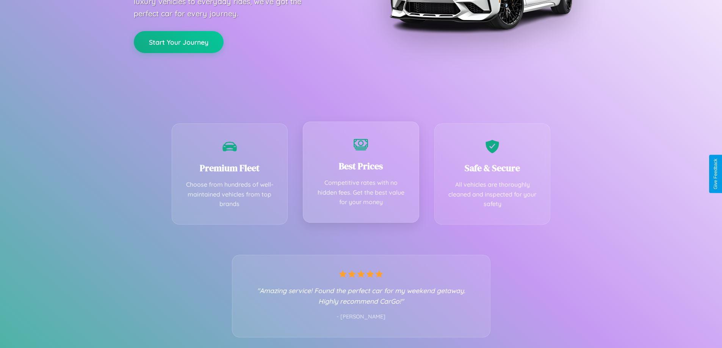 Image resolution: width=722 pixels, height=348 pixels. I want to click on p: Competitive rates with no hidden fees. Get the best value for your money, so click(361, 193).